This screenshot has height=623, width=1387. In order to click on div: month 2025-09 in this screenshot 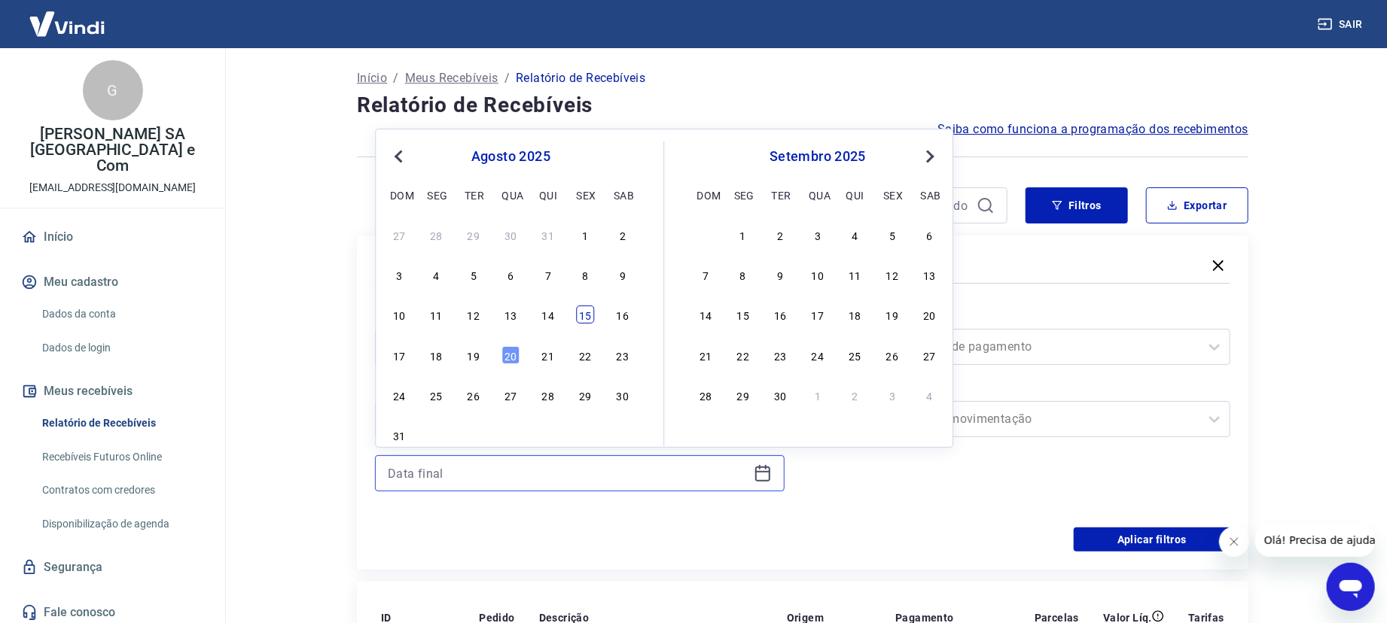, I will do `click(818, 315)`.